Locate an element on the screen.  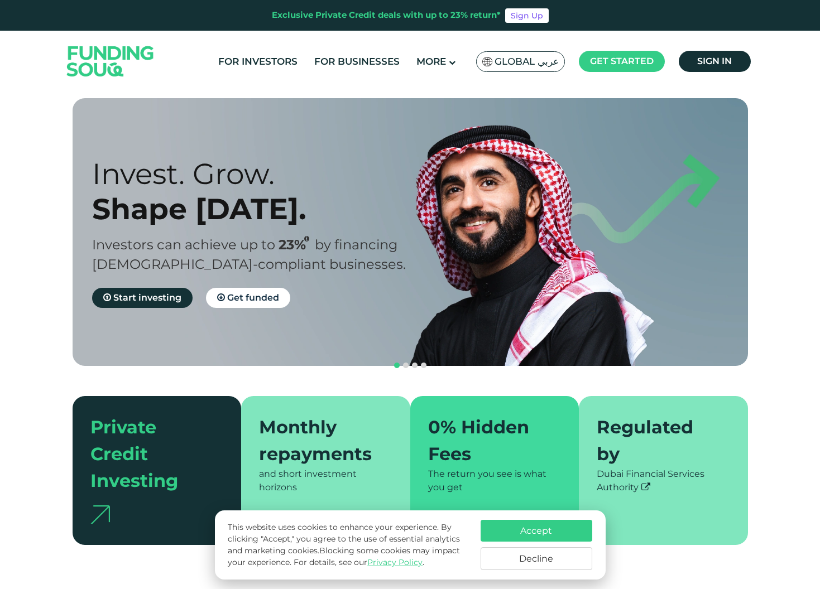
a: For Businesses is located at coordinates (357, 61).